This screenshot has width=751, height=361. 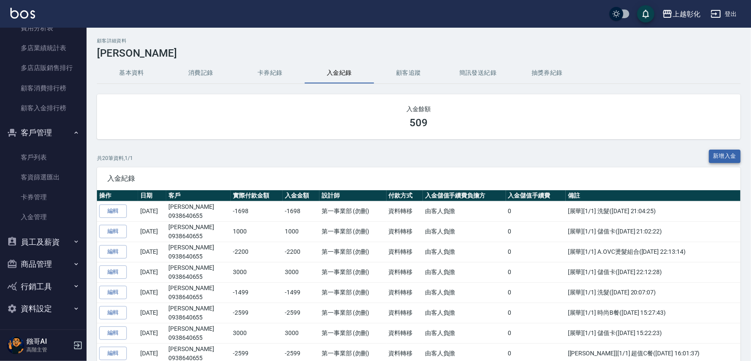 What do you see at coordinates (43, 88) in the screenshot?
I see `a: 顧客消費排行榜` at bounding box center [43, 88].